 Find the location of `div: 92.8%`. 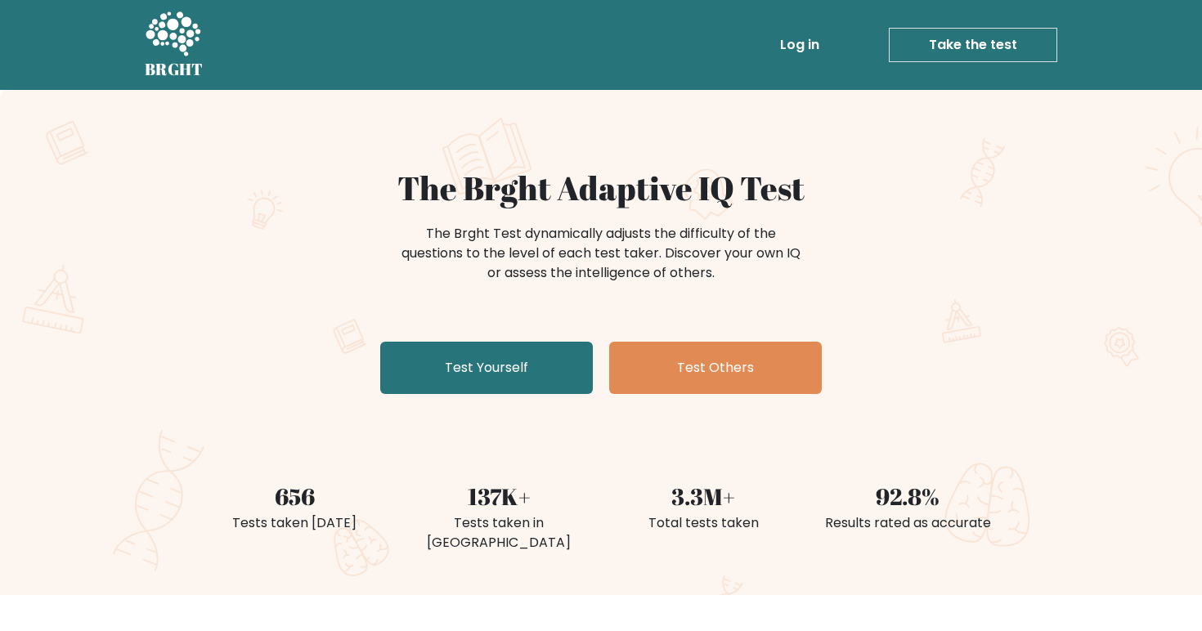

div: 92.8% is located at coordinates (908, 496).